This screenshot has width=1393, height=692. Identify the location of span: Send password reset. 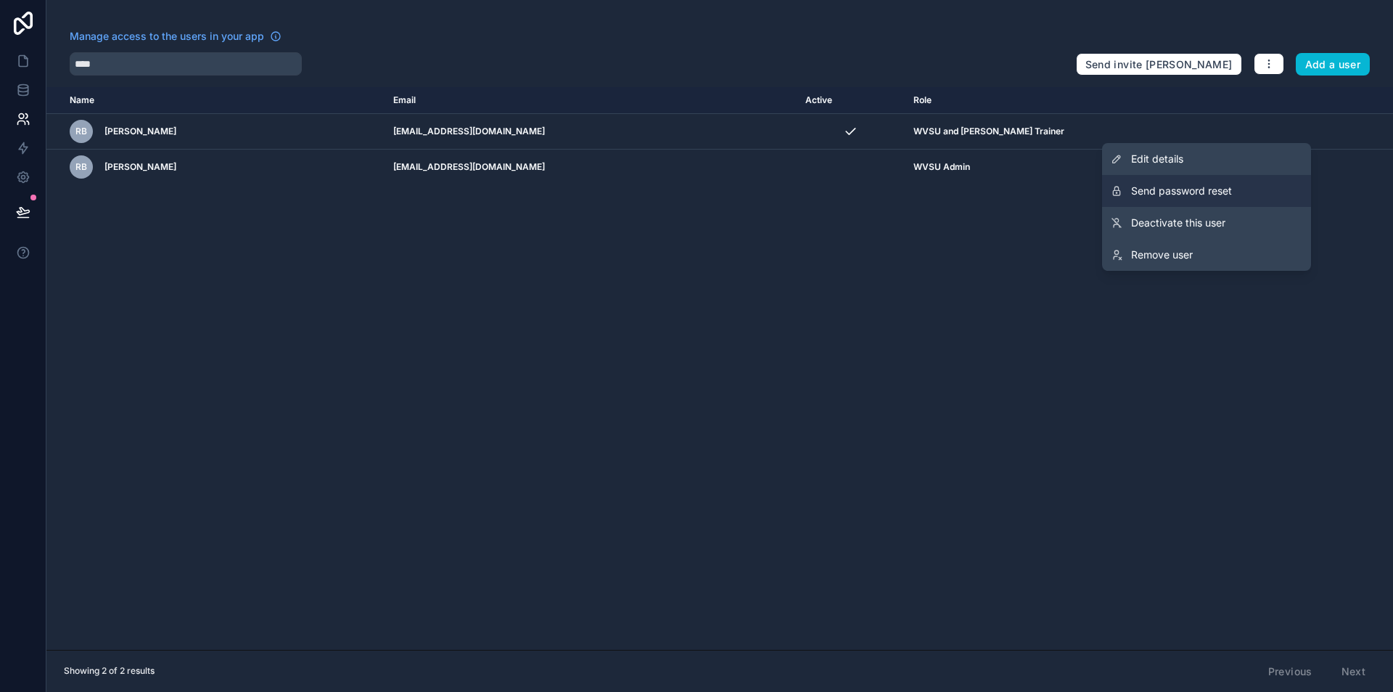
(1182, 191).